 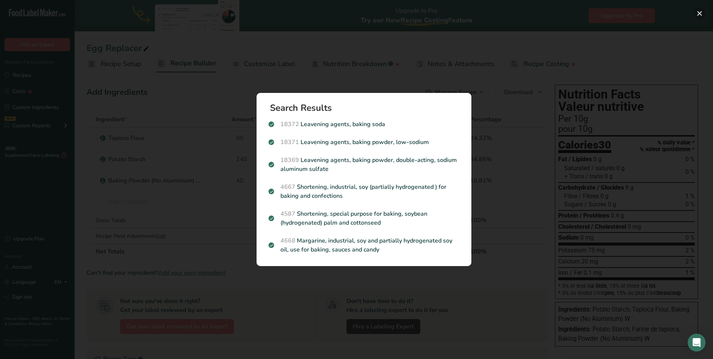 What do you see at coordinates (364, 142) in the screenshot?
I see `p: Leavening agents, baking powder, low-sodium` at bounding box center [364, 142].